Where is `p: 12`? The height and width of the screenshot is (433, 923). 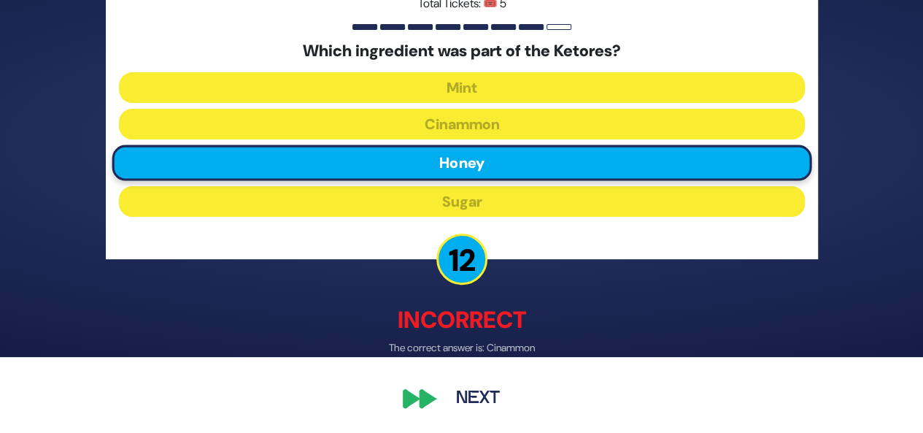 p: 12 is located at coordinates (462, 260).